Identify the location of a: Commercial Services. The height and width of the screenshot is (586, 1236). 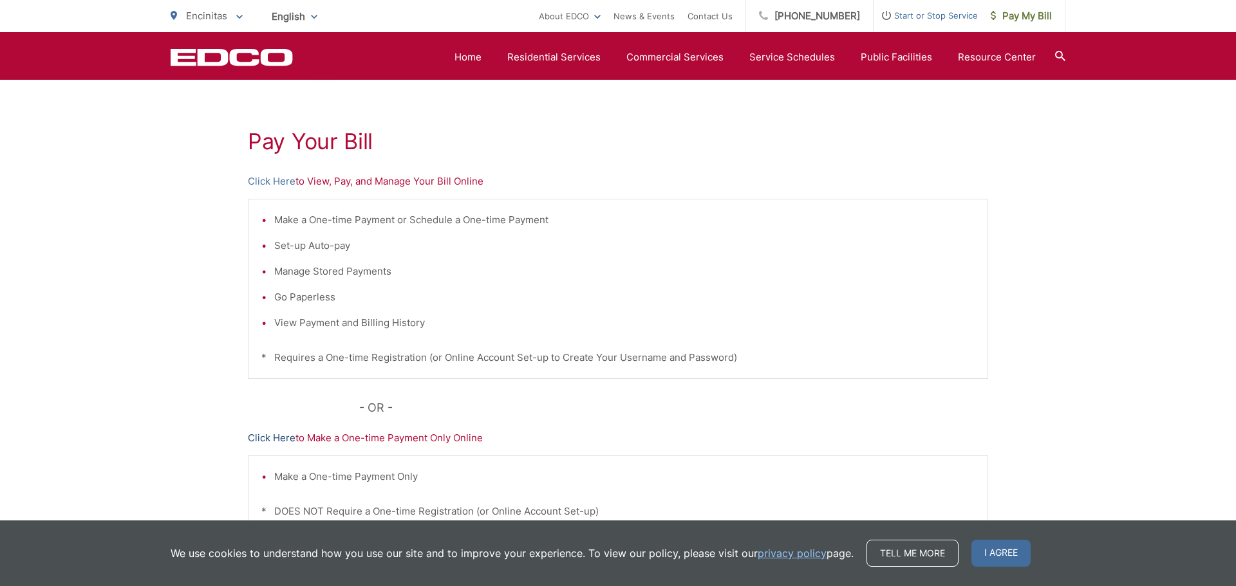
(675, 57).